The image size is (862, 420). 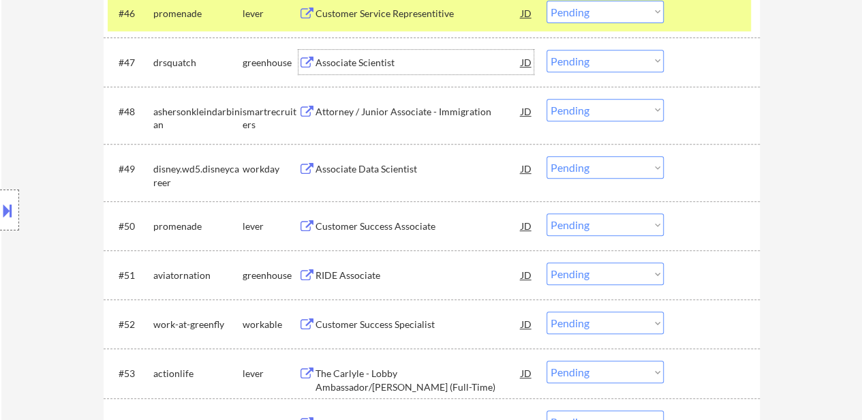 I want to click on div: #53, so click(x=130, y=374).